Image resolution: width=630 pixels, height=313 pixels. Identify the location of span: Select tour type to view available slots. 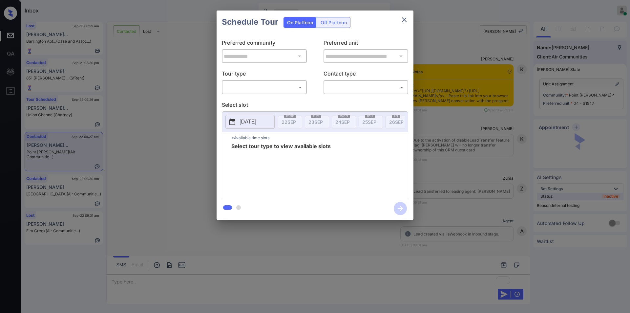
(281, 170).